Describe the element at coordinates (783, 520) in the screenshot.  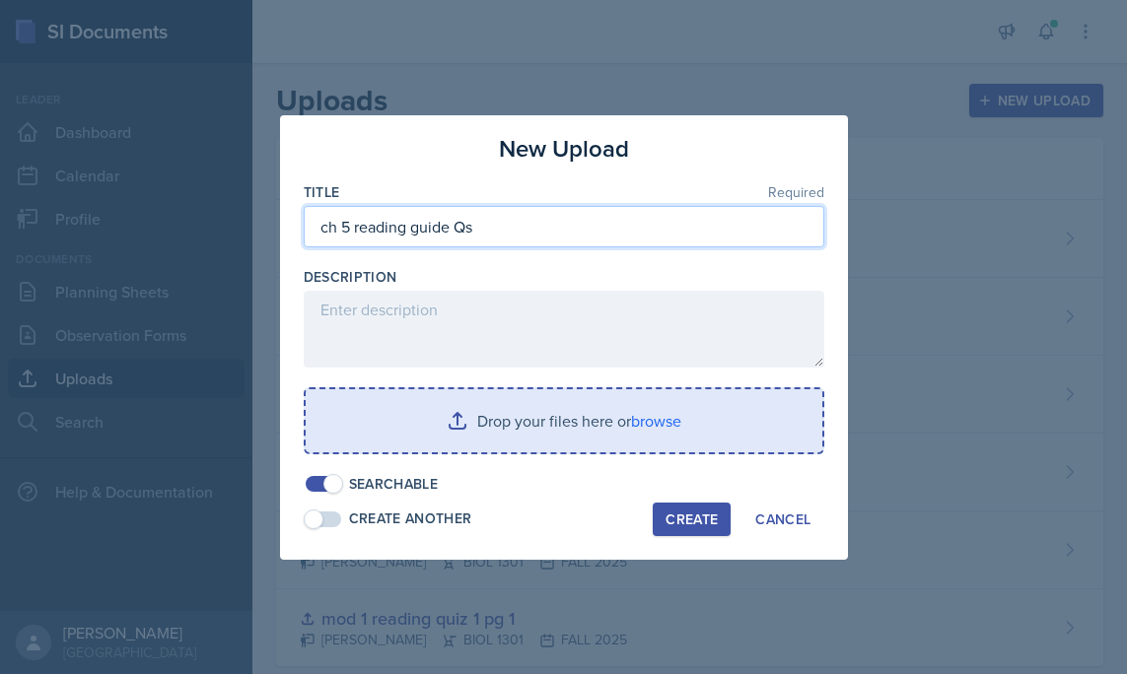
I see `div: Cancel` at that location.